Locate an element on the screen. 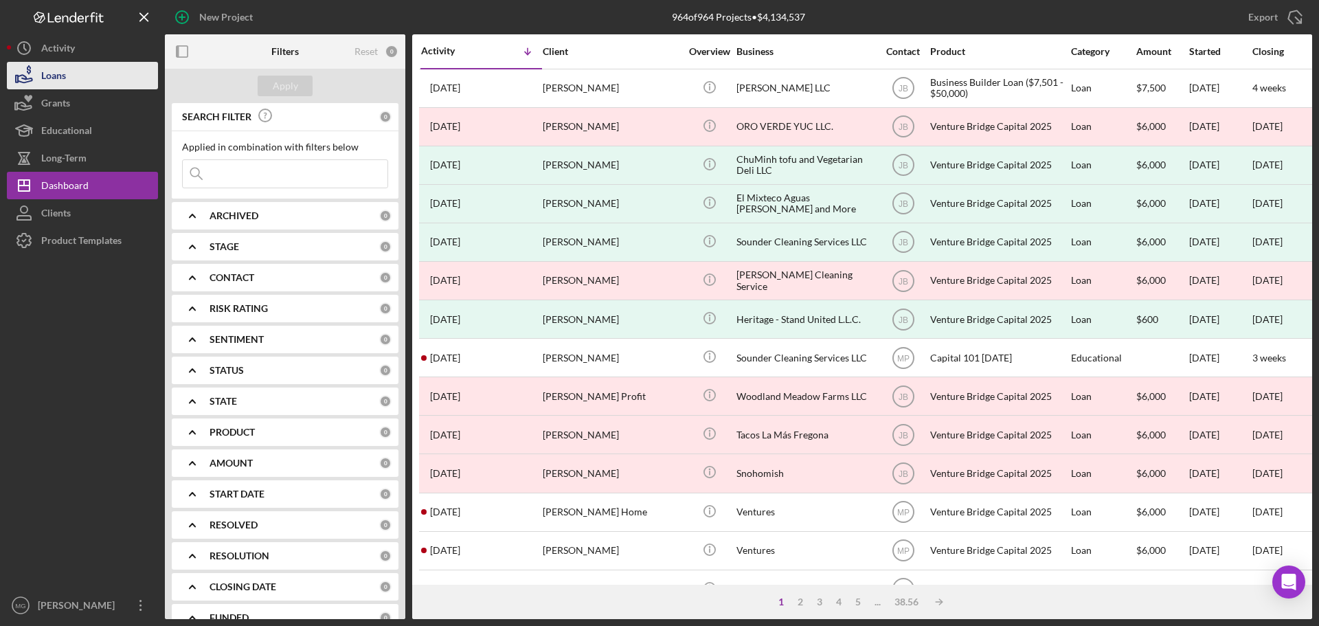 Image resolution: width=1319 pixels, height=626 pixels. time: 2025-06-05 19:11 is located at coordinates (445, 512).